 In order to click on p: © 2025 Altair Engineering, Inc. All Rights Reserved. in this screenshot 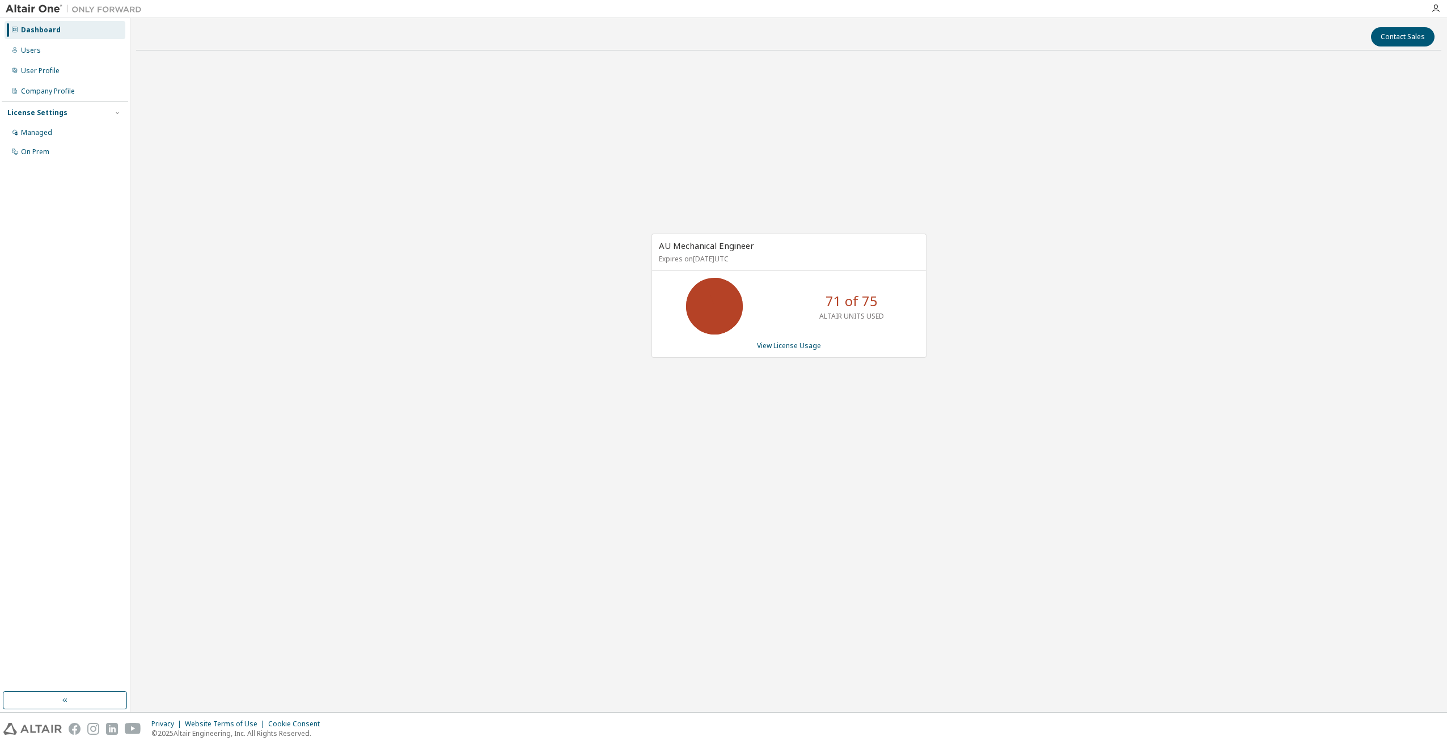, I will do `click(239, 733)`.